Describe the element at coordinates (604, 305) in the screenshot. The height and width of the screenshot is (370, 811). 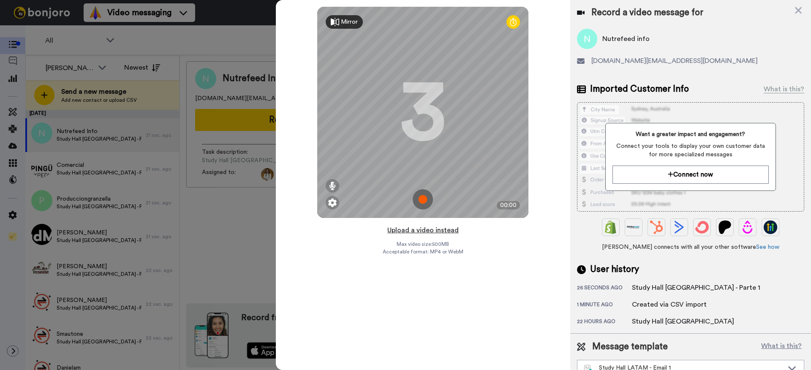
I see `div: 1 minute ago` at that location.